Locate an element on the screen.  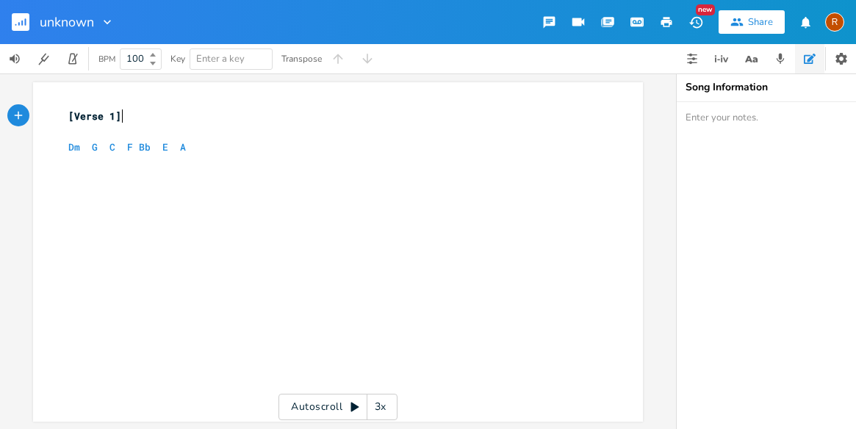
span: A is located at coordinates (183, 147).